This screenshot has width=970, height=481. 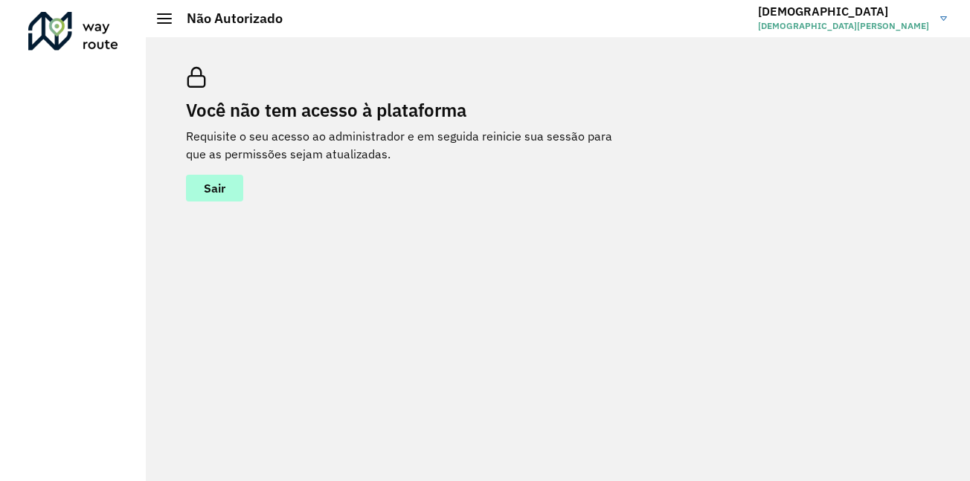 What do you see at coordinates (409, 145) in the screenshot?
I see `p: Requisite o seu acesso ao administrador e em seguida reinicie sua sessão para que as permissões s...` at bounding box center [409, 145].